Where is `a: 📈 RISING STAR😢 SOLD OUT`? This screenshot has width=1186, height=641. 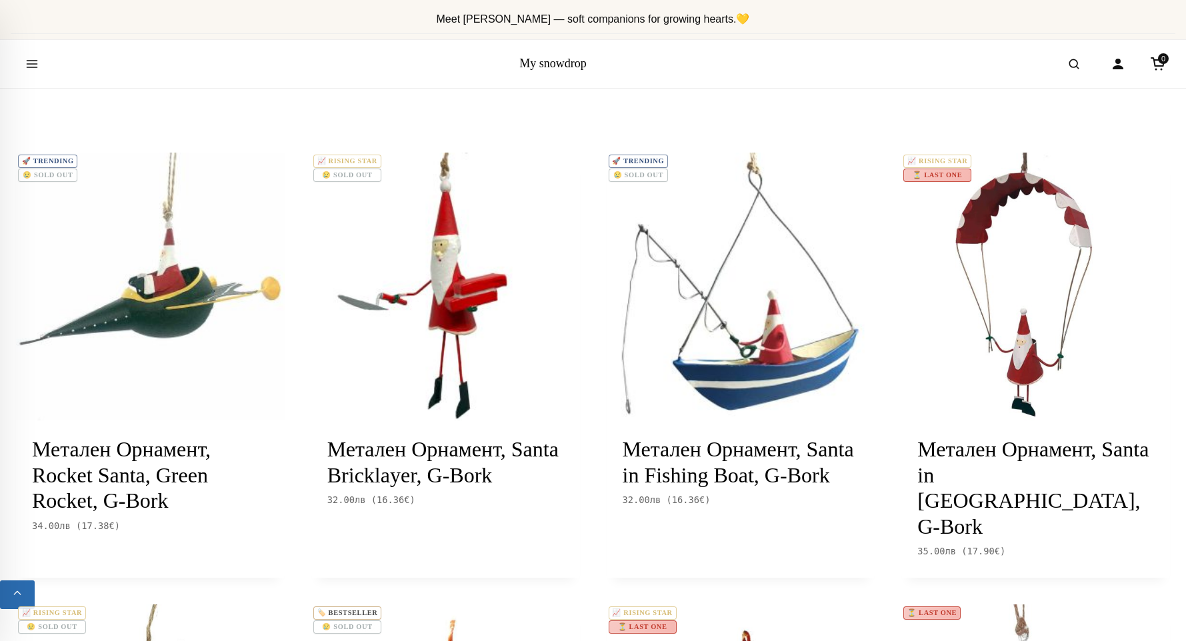
a: 📈 RISING STAR😢 SOLD OUT is located at coordinates (445, 287).